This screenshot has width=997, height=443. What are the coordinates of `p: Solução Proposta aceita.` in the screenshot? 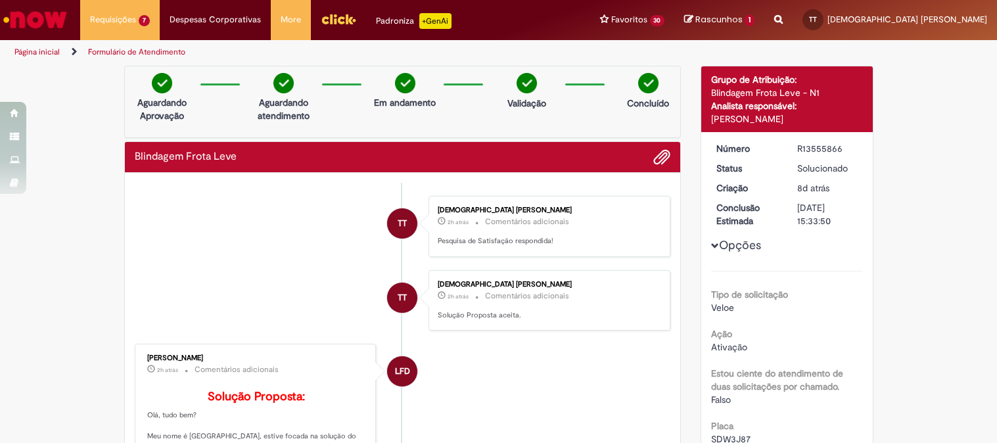 It's located at (547, 315).